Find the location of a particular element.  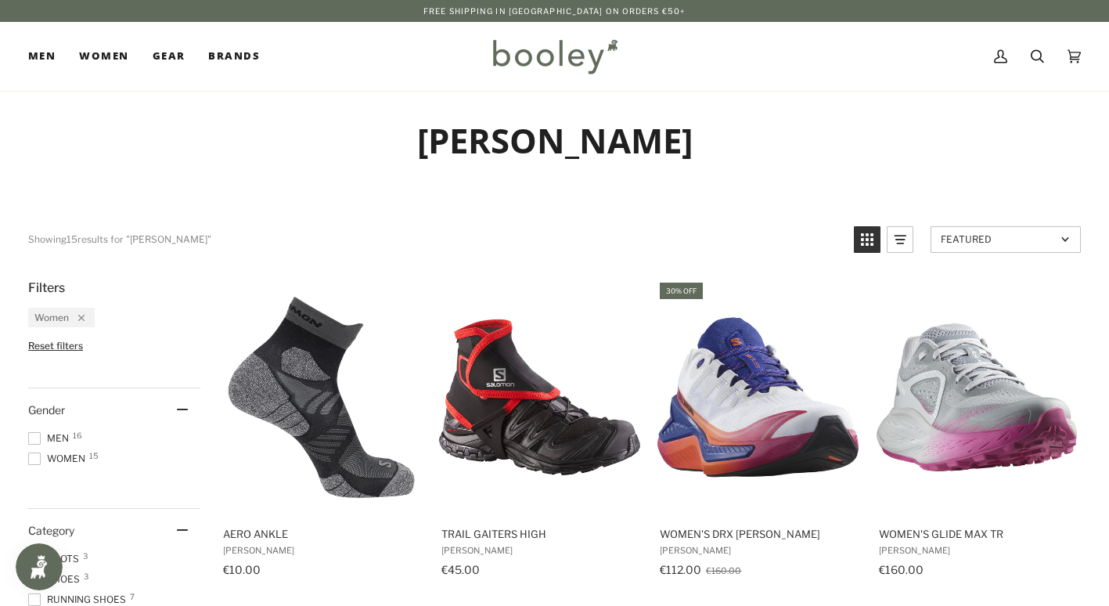

span: 15 is located at coordinates (94, 455).